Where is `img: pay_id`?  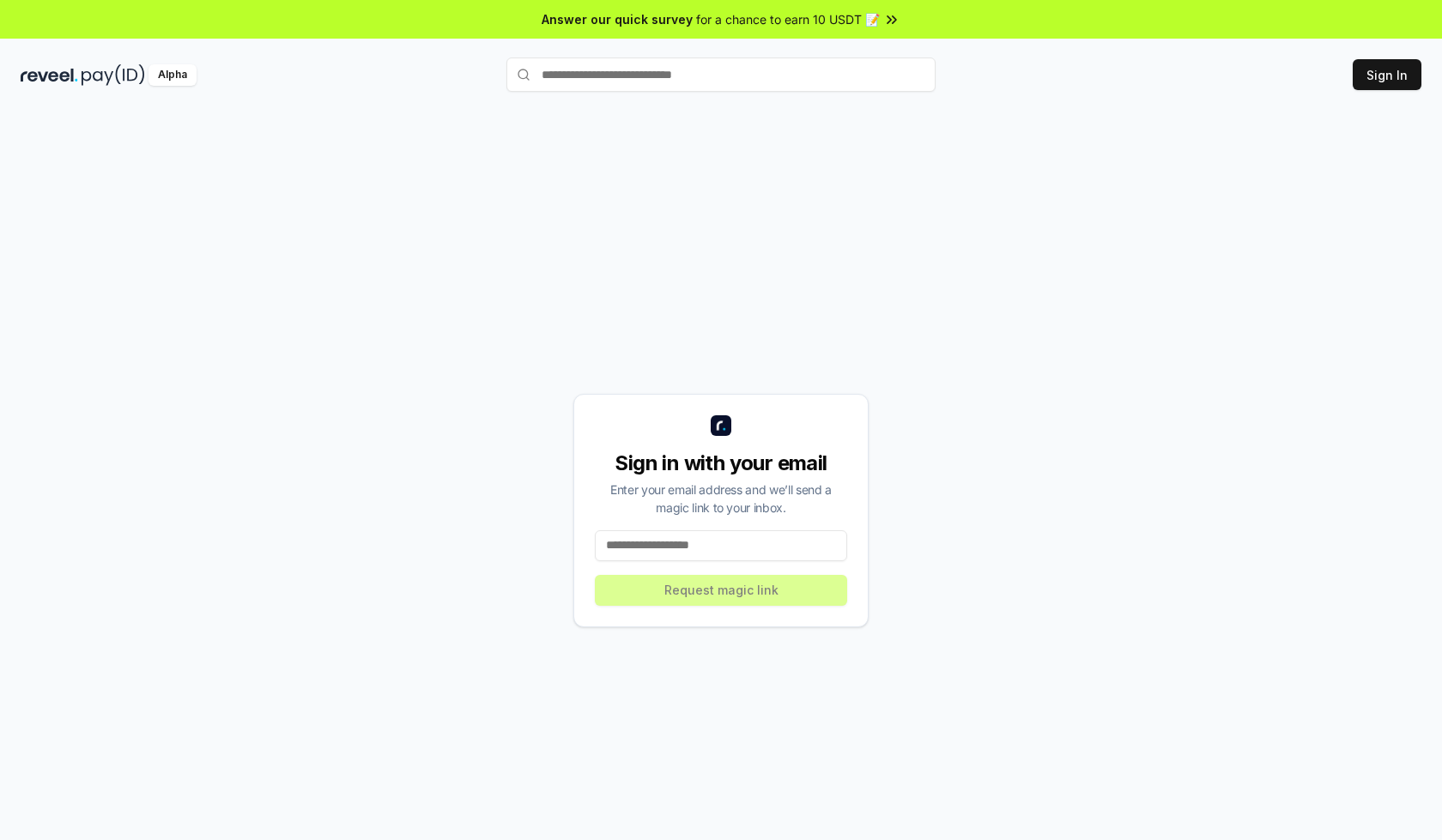
img: pay_id is located at coordinates (113, 75).